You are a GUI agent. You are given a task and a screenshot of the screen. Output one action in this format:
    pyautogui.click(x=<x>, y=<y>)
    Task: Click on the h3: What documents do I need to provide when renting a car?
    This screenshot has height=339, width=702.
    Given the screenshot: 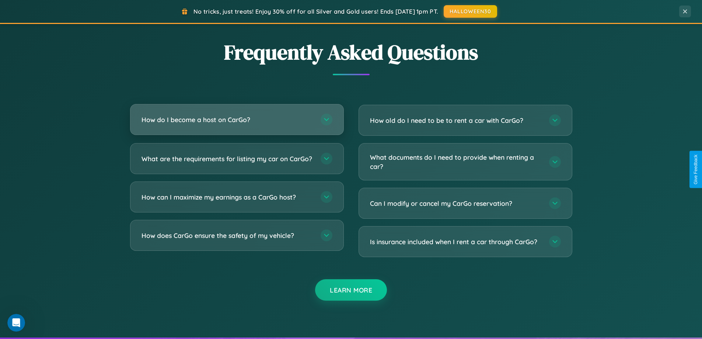 What is the action you would take?
    pyautogui.click(x=456, y=161)
    